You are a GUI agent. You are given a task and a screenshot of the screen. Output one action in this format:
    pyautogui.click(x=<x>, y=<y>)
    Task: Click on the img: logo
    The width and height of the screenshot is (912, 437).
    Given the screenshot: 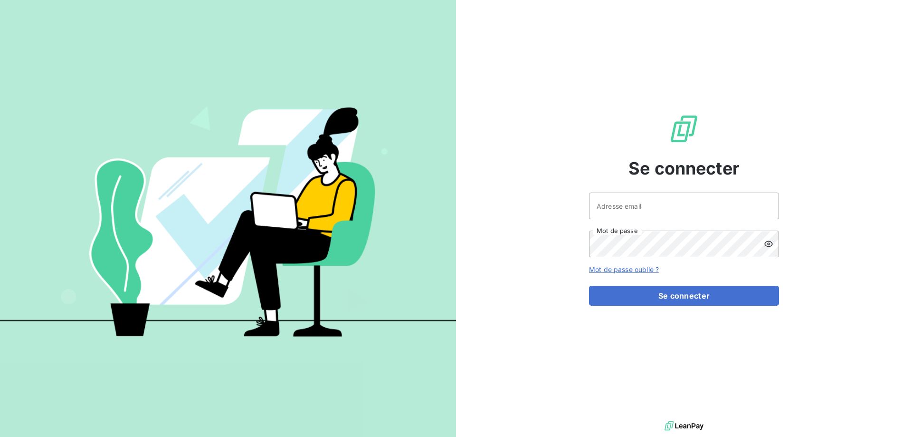 What is the action you would take?
    pyautogui.click(x=684, y=426)
    